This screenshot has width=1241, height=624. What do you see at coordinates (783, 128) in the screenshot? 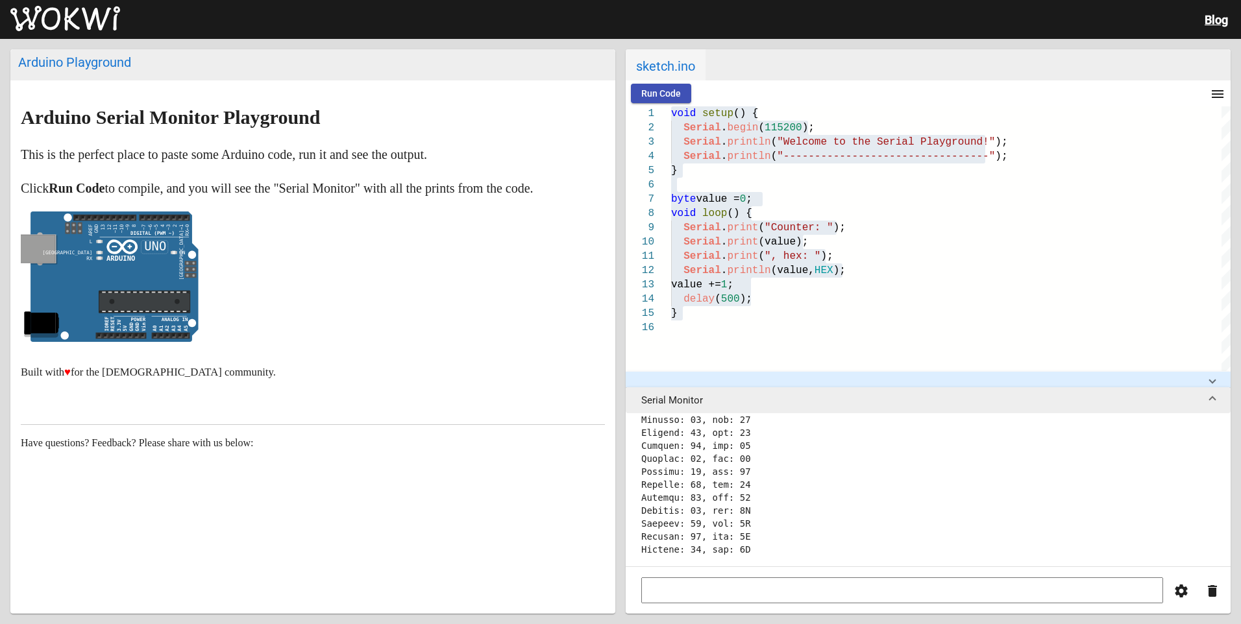
I see `span: 115200` at bounding box center [783, 128].